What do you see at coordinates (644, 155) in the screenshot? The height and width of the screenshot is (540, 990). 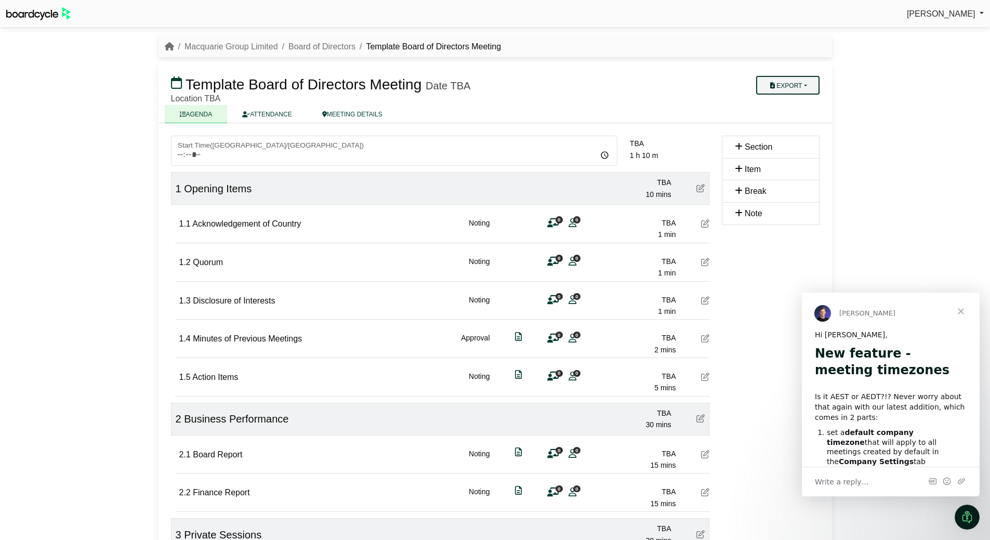 I see `span: 1 h 10 m` at bounding box center [644, 155].